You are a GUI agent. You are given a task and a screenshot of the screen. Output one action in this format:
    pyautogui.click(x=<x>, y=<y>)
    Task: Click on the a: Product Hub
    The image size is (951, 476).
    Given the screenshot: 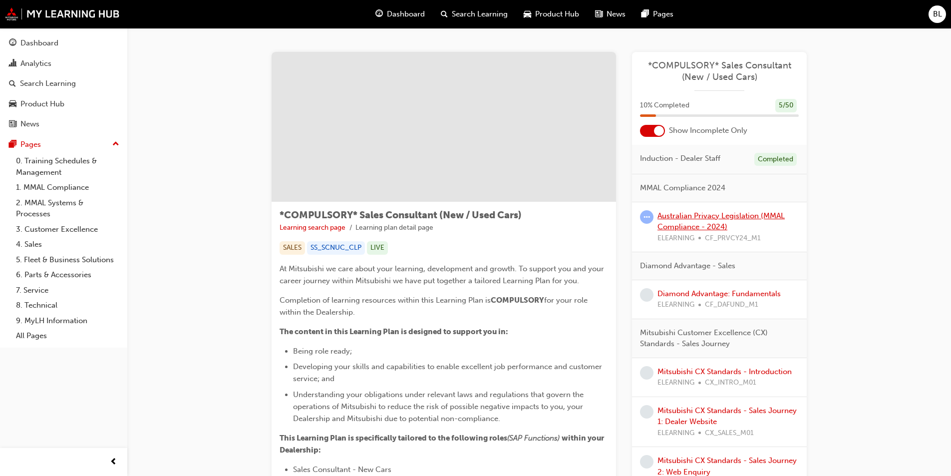 What is the action you would take?
    pyautogui.click(x=63, y=104)
    